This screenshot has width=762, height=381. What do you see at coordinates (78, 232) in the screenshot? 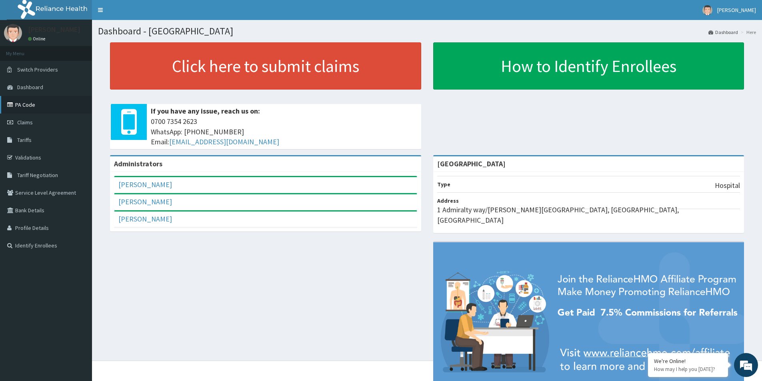
I see `textarea: Type your message and hit 'Enter'` at bounding box center [78, 232].